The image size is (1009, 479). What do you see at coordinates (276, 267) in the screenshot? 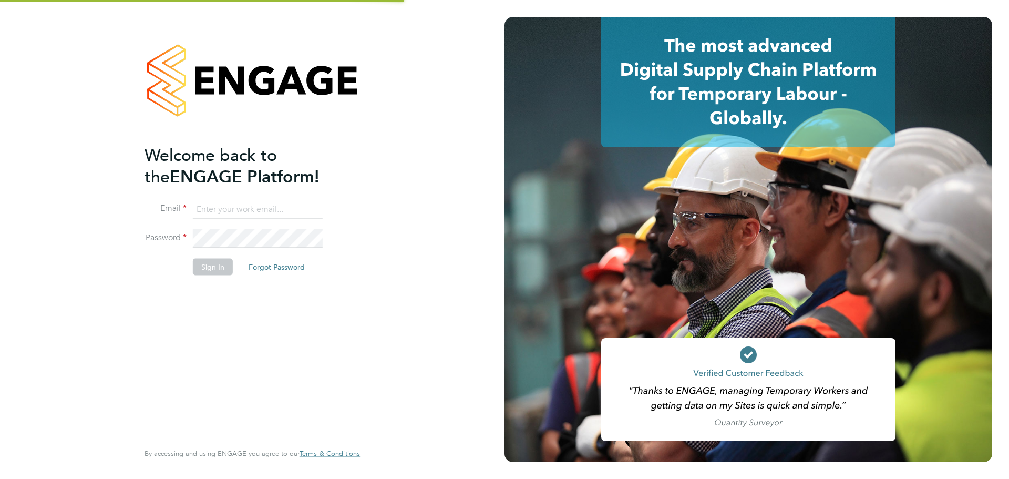
I see `button: Forgot Password` at bounding box center [276, 267].